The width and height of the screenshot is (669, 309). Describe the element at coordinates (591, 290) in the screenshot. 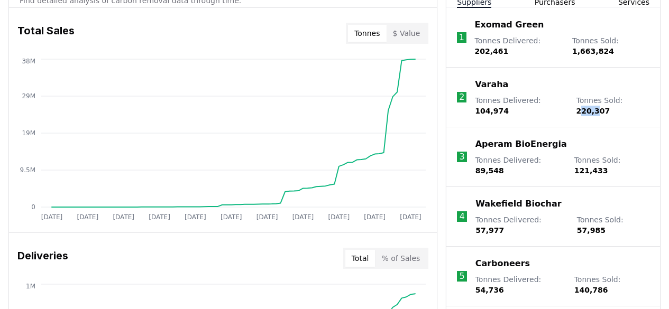

I see `span: 140,786` at that location.